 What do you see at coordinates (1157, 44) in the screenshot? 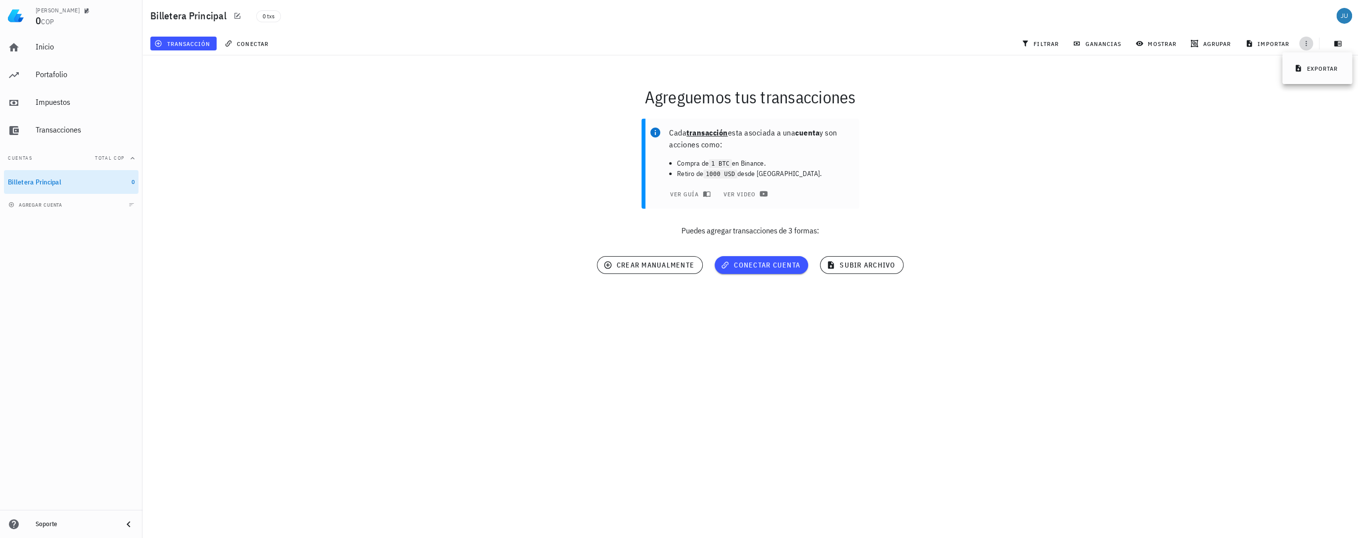
I see `button: mostrar` at bounding box center [1157, 44].